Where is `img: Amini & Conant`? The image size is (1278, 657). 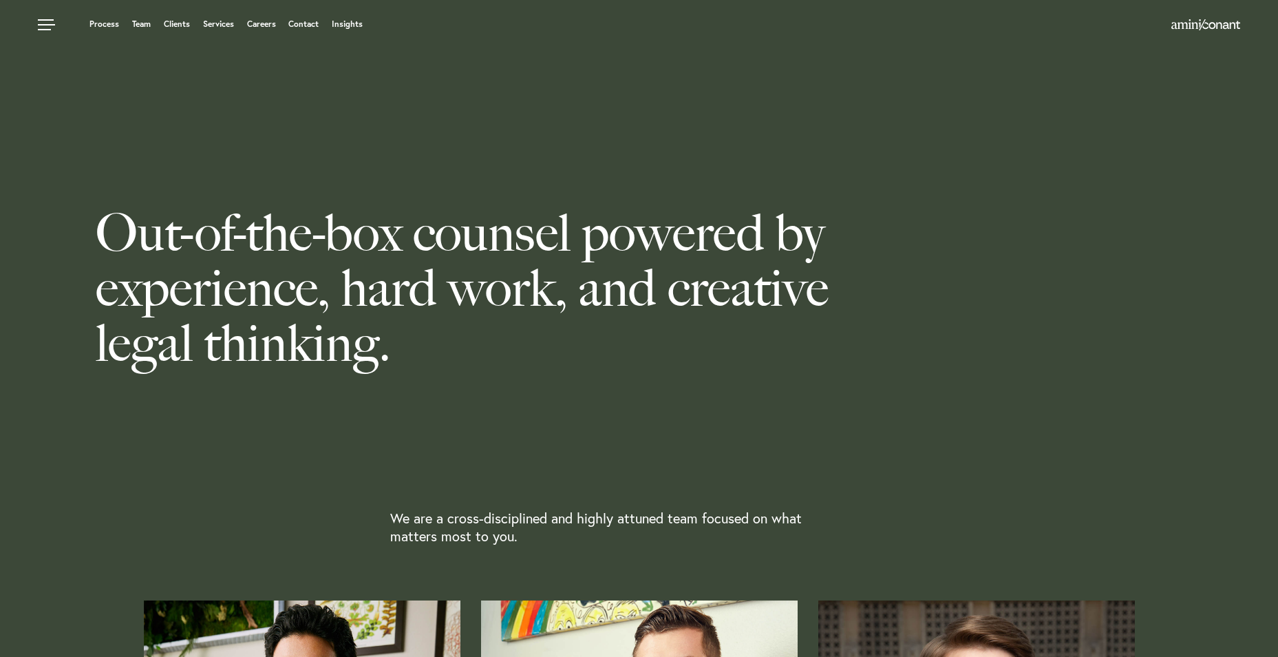
img: Amini & Conant is located at coordinates (1206, 25).